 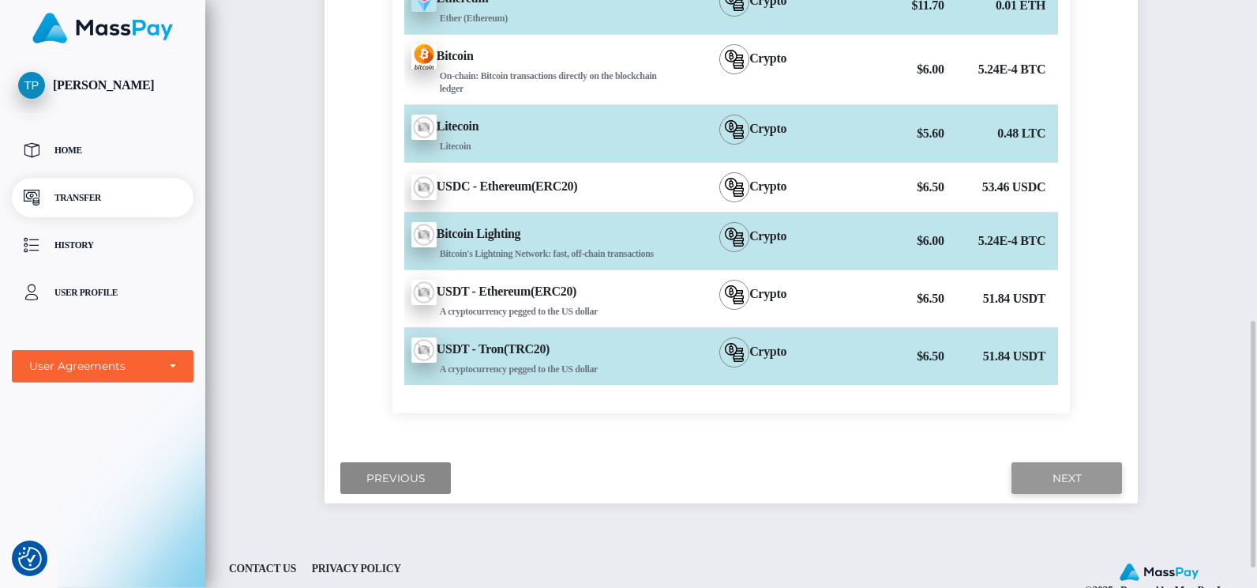 What do you see at coordinates (1067, 478) in the screenshot?
I see `input: Next` at bounding box center [1067, 478].